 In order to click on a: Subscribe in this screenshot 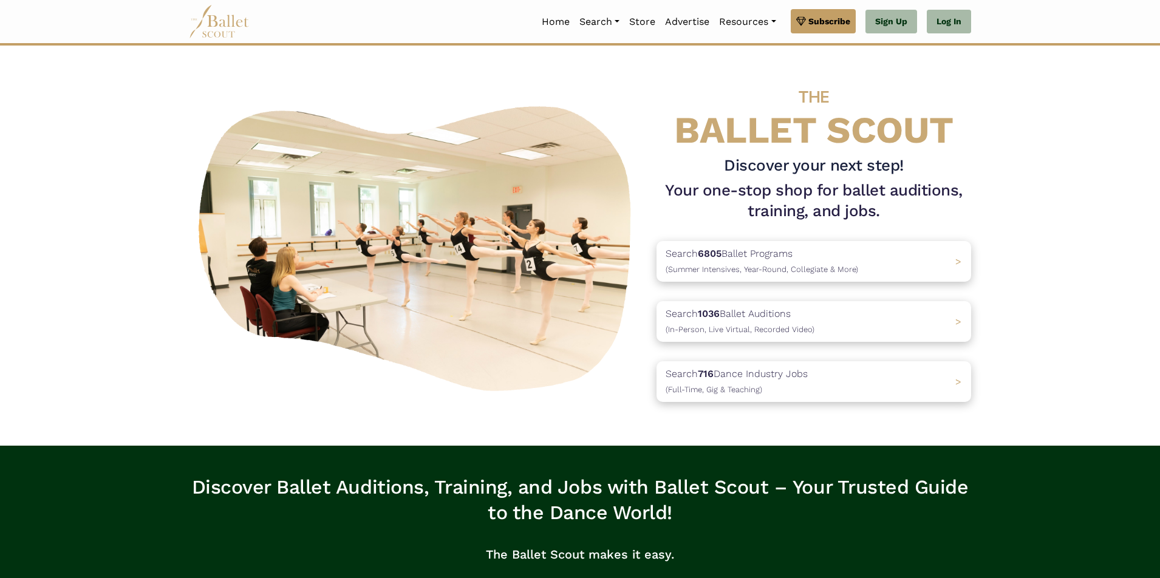, I will do `click(823, 21)`.